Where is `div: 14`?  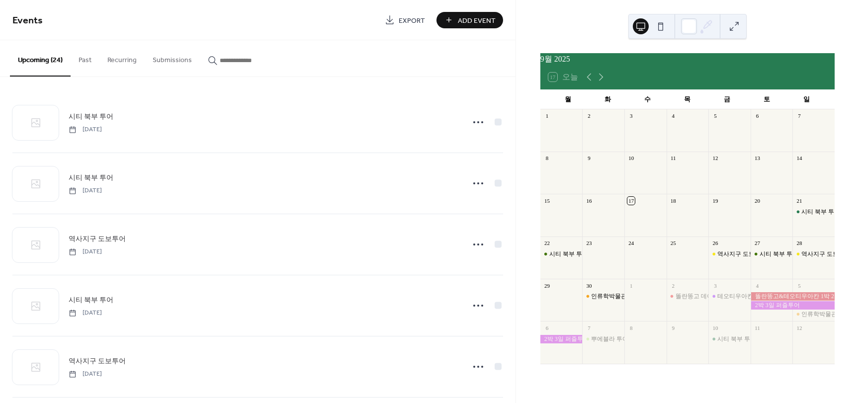
div: 14 is located at coordinates (799, 158).